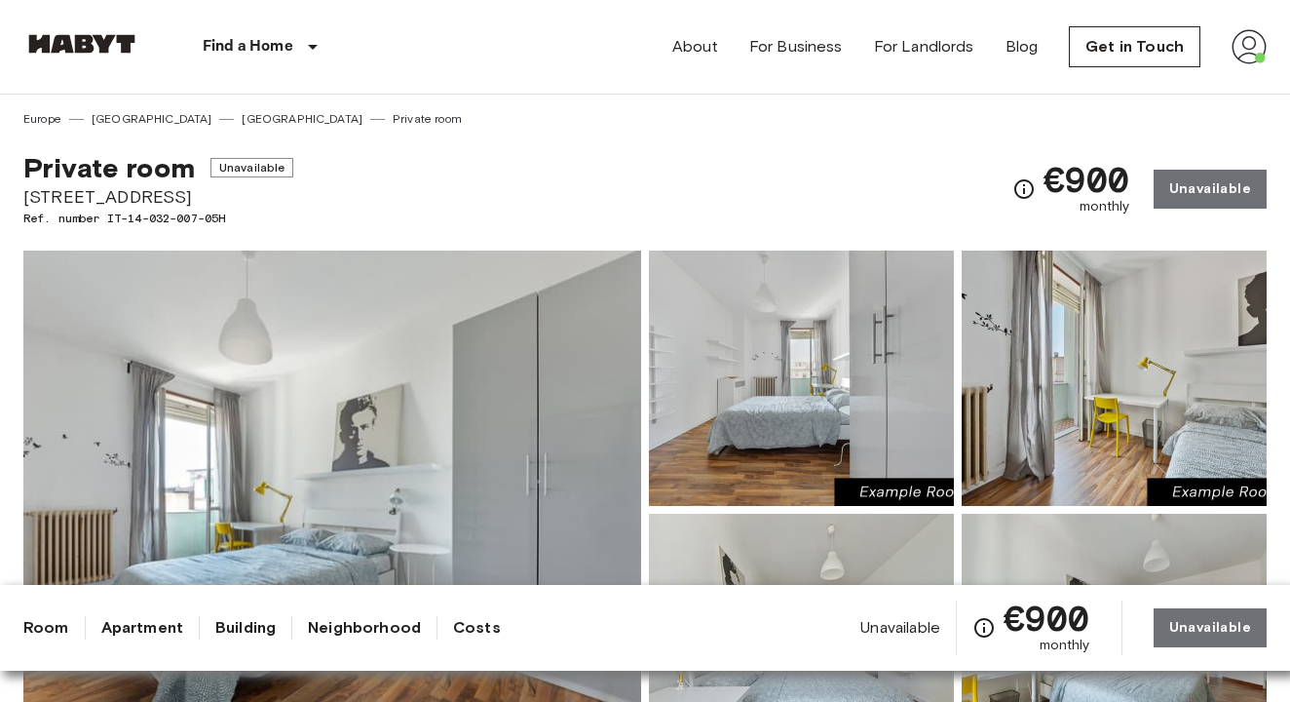 The width and height of the screenshot is (1290, 702). Describe the element at coordinates (158, 218) in the screenshot. I see `span: Ref. number IT-14-032-007-05H` at that location.